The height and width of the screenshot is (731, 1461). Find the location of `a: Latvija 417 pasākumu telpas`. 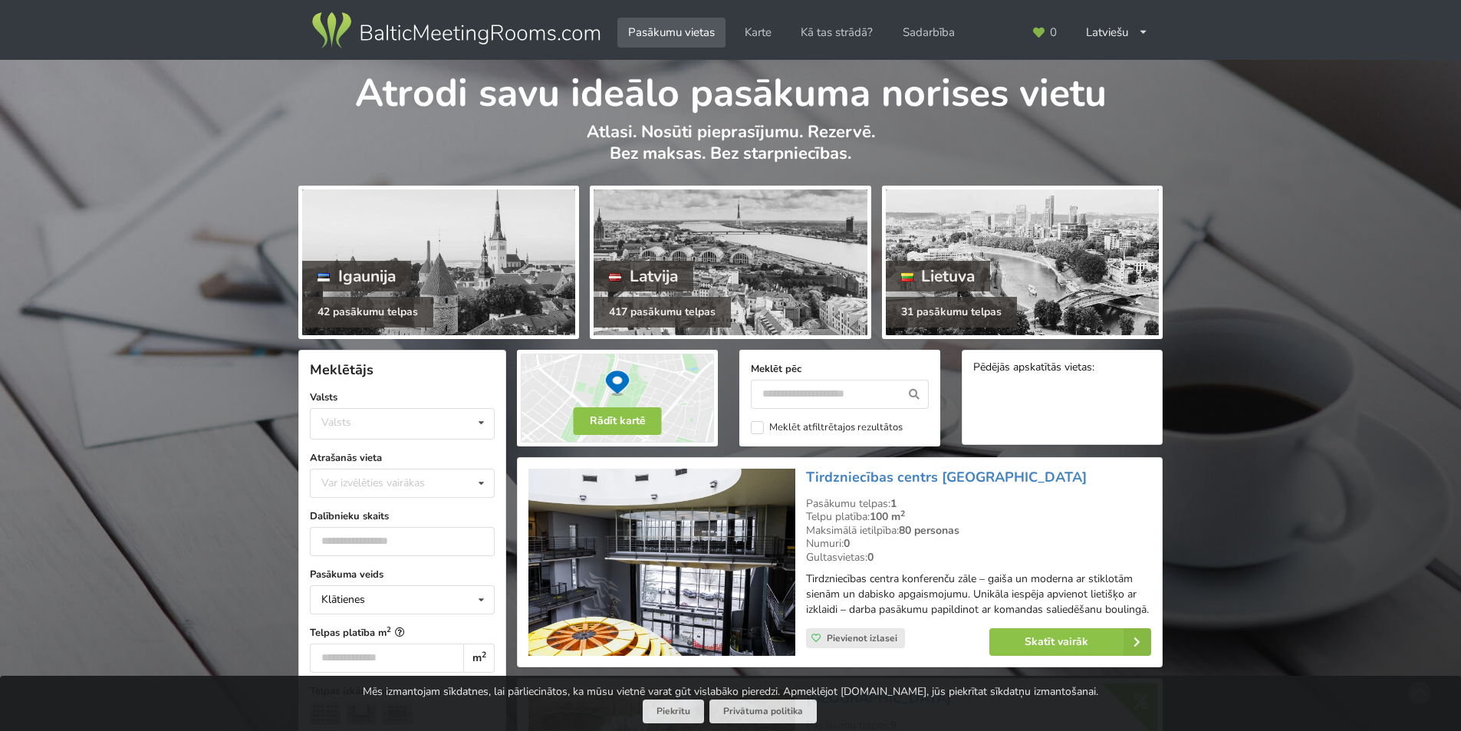

a: Latvija 417 pasākumu telpas is located at coordinates (730, 262).